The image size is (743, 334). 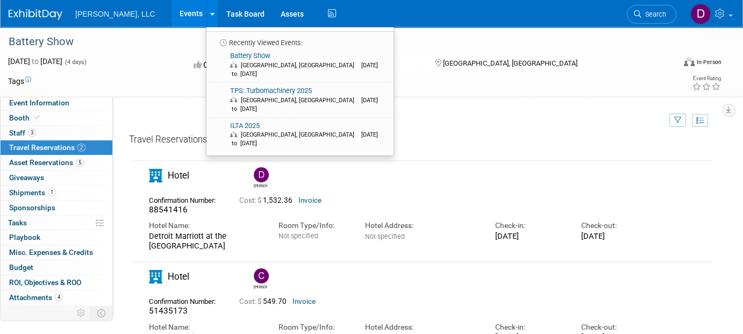 I want to click on span: Travel Reservations, so click(x=47, y=147).